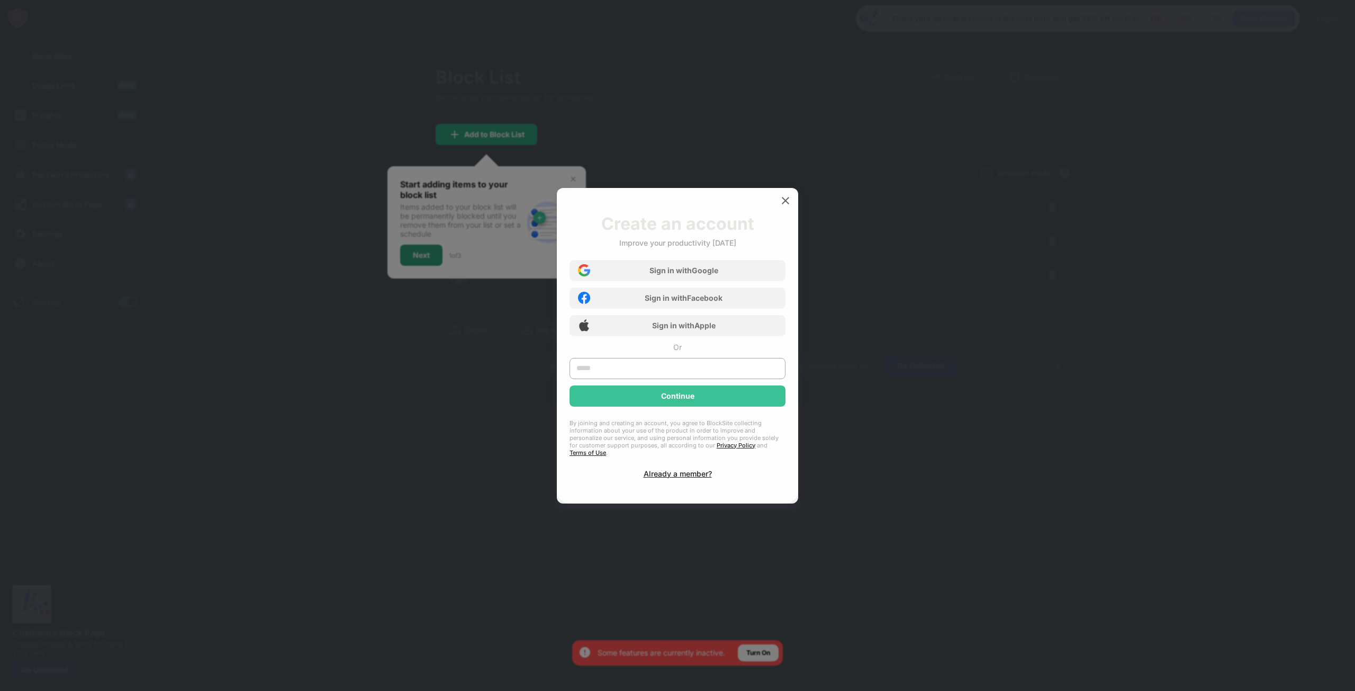  I want to click on div: By joining and creating an account, you agree to BlockSite collecting information about your use ..., so click(678, 438).